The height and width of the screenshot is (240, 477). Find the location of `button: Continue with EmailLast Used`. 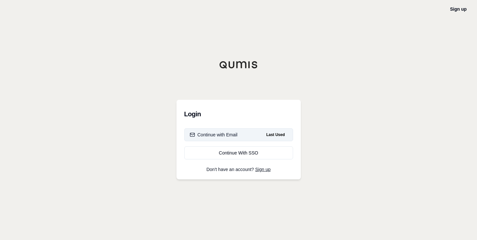

button: Continue with EmailLast Used is located at coordinates (238, 135).